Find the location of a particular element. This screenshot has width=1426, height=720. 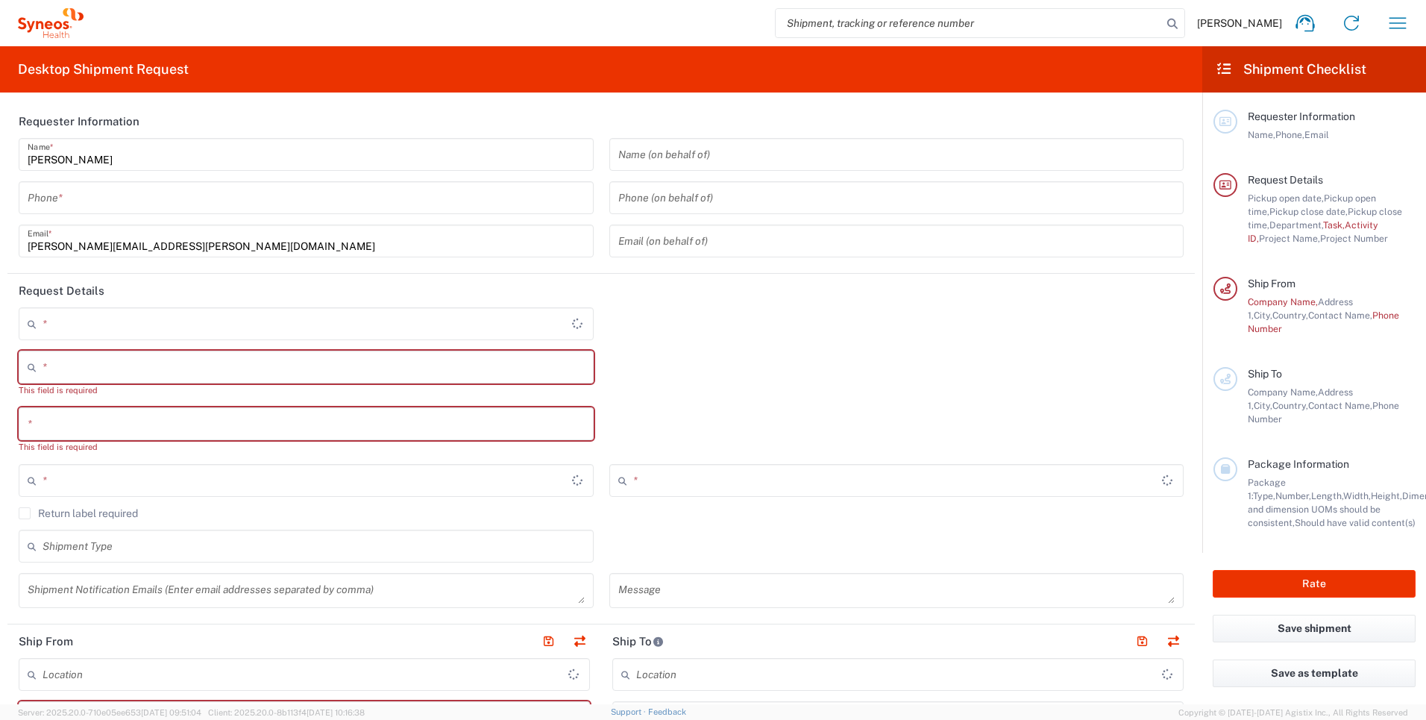

span: Package Information is located at coordinates (1298, 464).